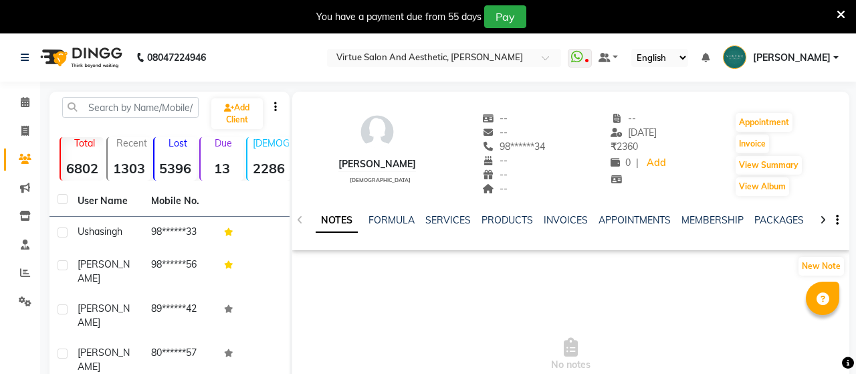  I want to click on th: Mobile No., so click(180, 201).